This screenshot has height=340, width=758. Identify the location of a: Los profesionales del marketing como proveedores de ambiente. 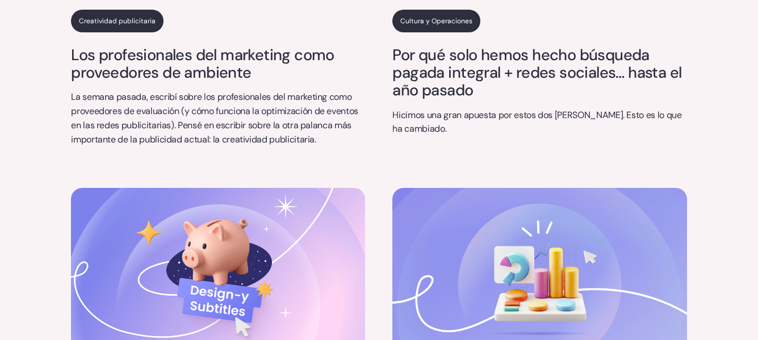
(218, 64).